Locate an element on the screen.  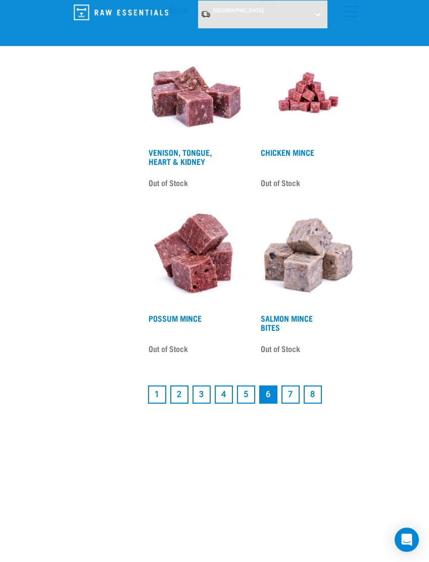
nav: pagination is located at coordinates (252, 394).